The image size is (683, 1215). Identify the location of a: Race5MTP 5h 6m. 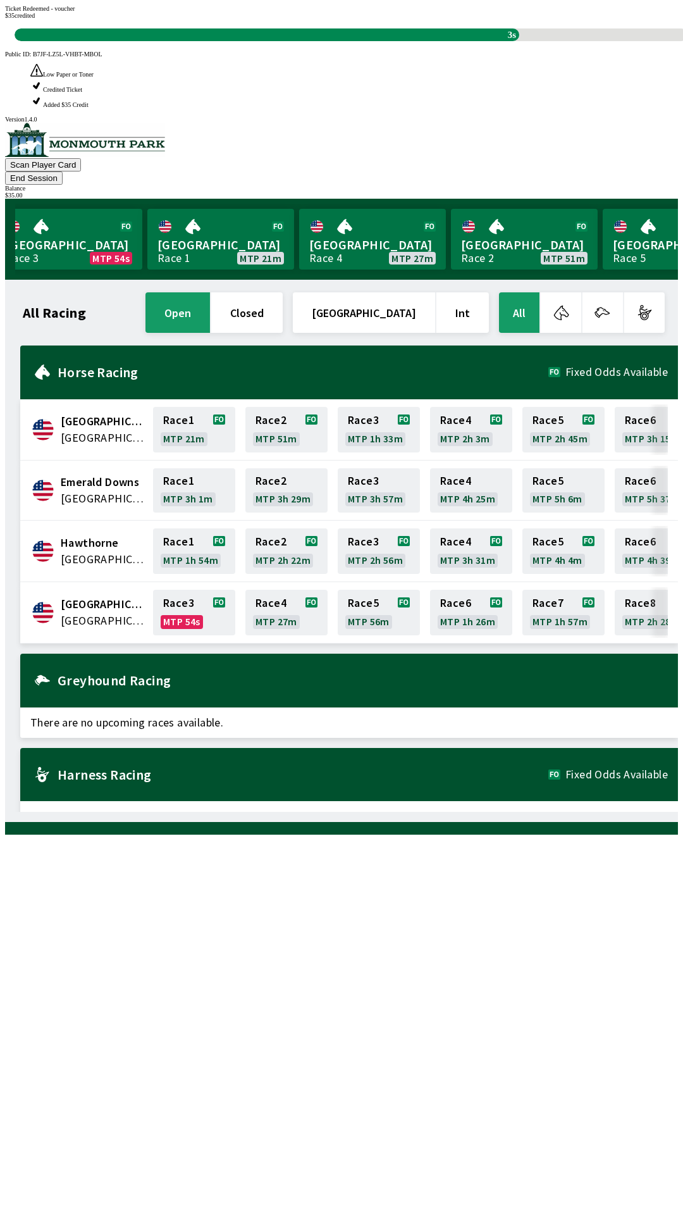
(564, 490).